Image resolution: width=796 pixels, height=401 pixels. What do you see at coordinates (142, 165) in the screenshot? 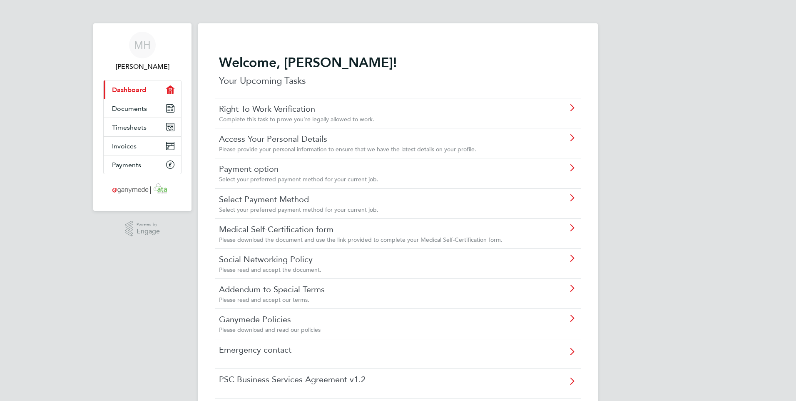
I see `a: Payments` at bounding box center [142, 165].